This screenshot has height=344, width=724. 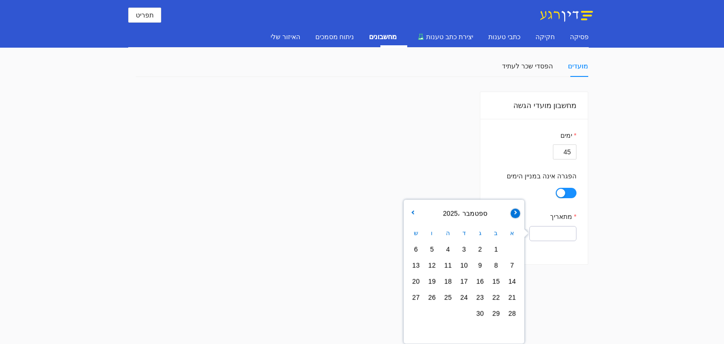 I want to click on span: 19, so click(x=432, y=281).